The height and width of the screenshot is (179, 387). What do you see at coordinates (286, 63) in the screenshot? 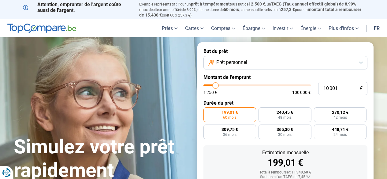
I see `button: Prêt personnel` at bounding box center [286, 63].